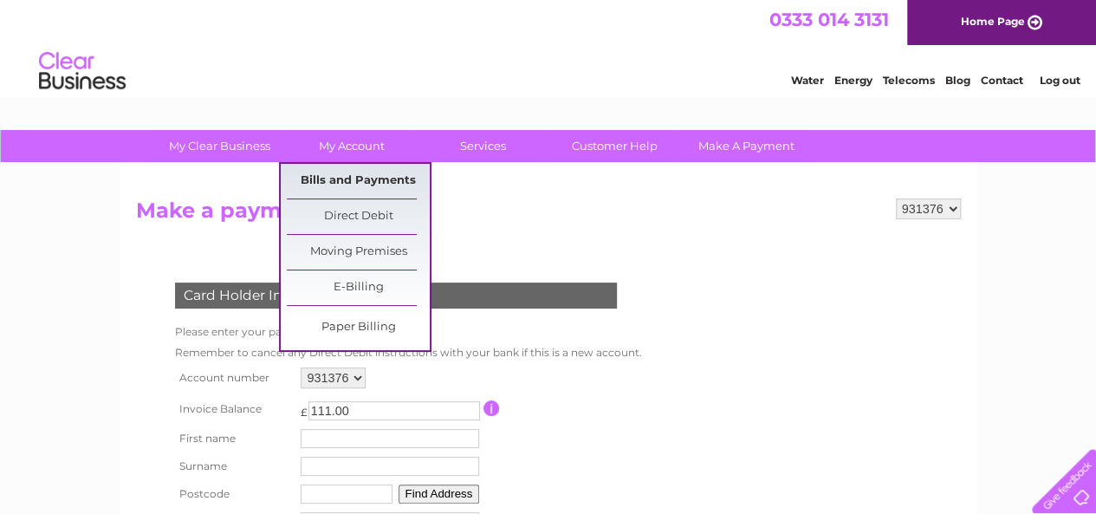 The width and height of the screenshot is (1096, 514). I want to click on th: Postcode, so click(234, 494).